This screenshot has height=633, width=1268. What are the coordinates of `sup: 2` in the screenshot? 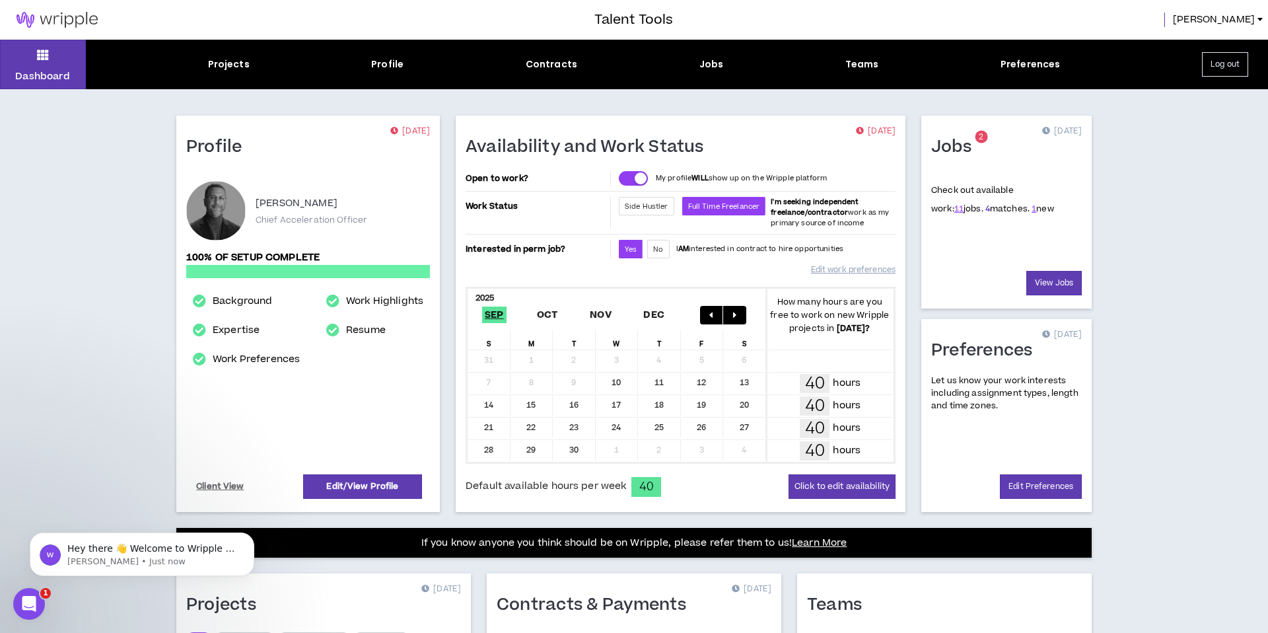 It's located at (981, 137).